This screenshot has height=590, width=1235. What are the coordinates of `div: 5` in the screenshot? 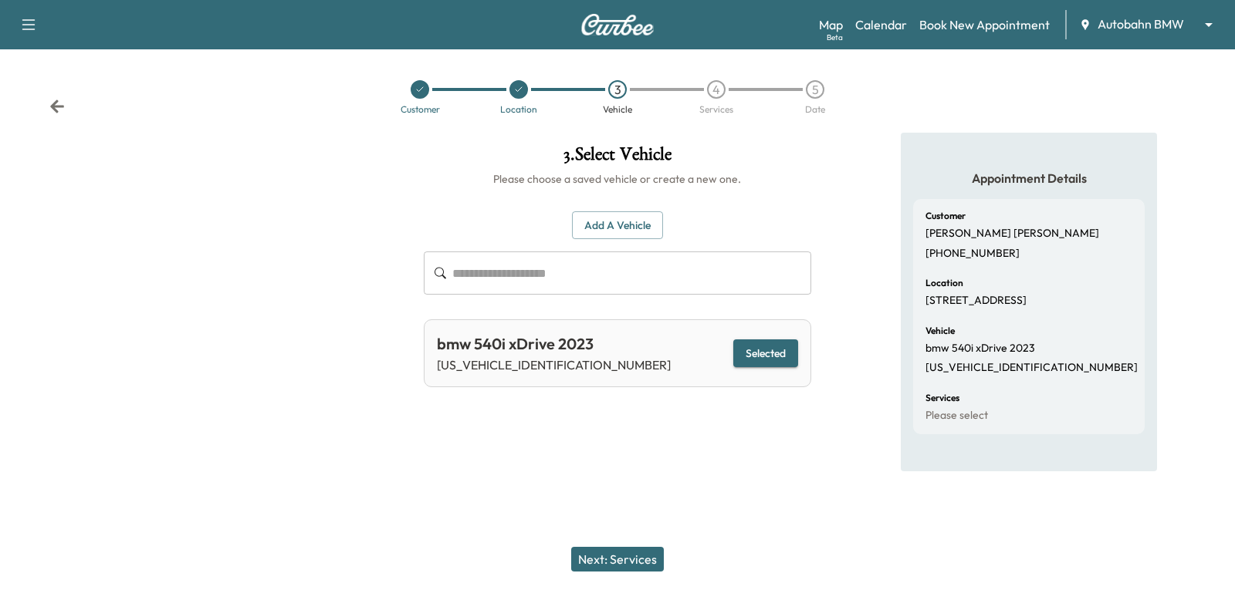 It's located at (815, 90).